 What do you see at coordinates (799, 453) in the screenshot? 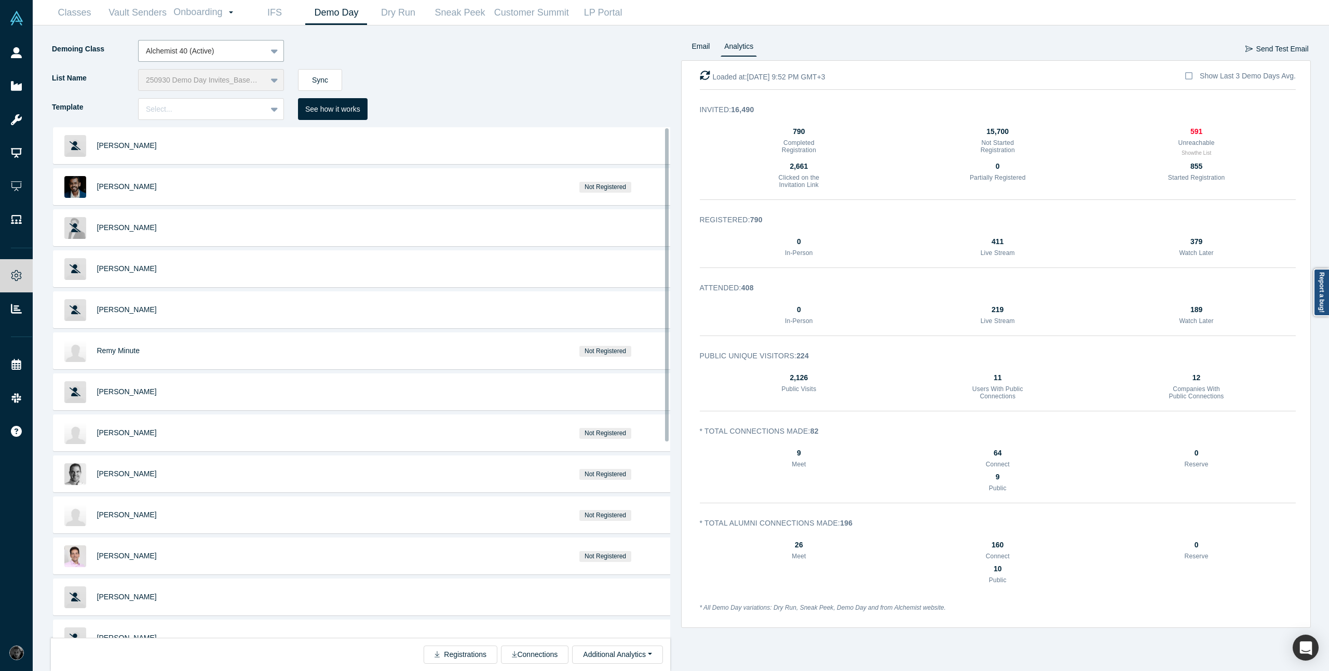
I see `div: 9` at bounding box center [799, 453].